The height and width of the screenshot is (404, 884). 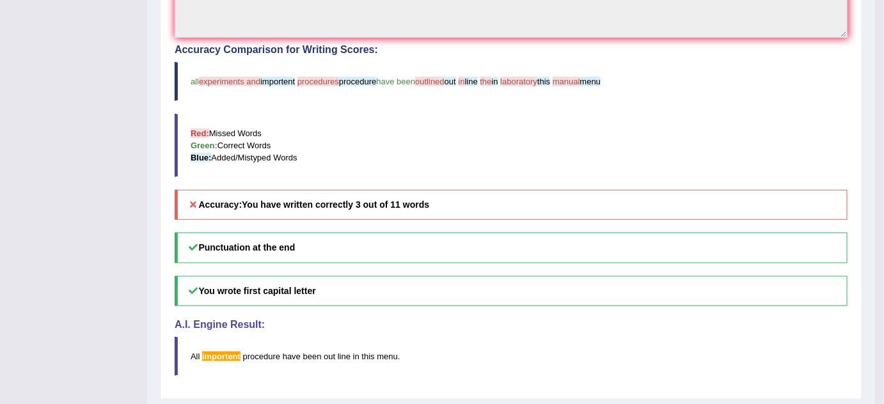 I want to click on h5: Accuracy:, so click(x=511, y=205).